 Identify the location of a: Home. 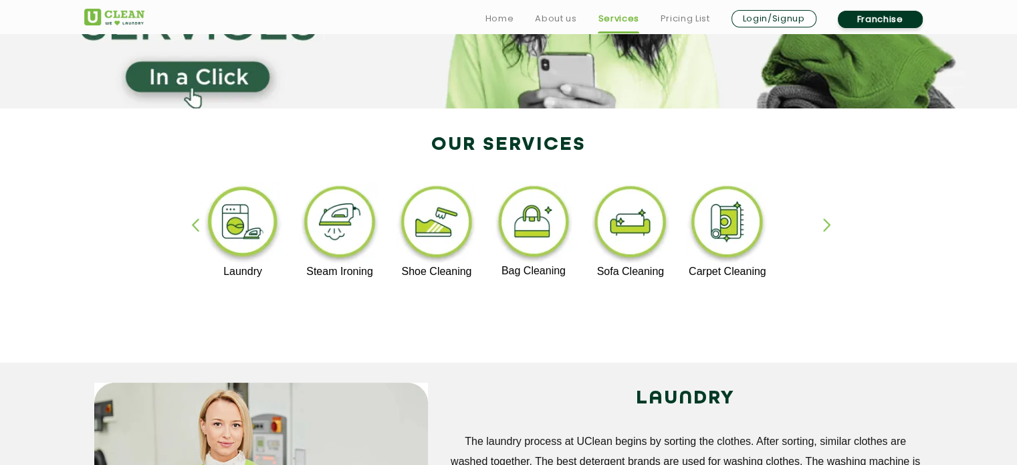
(500, 19).